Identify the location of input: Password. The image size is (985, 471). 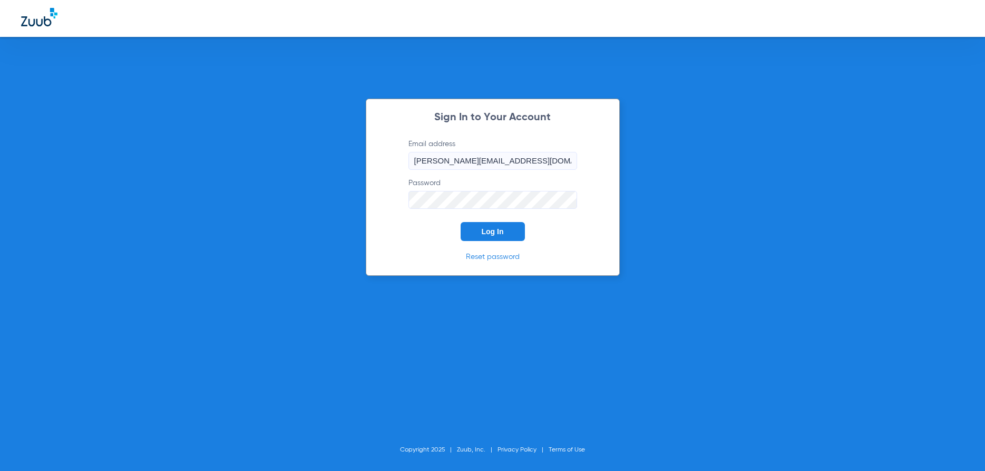
(493, 200).